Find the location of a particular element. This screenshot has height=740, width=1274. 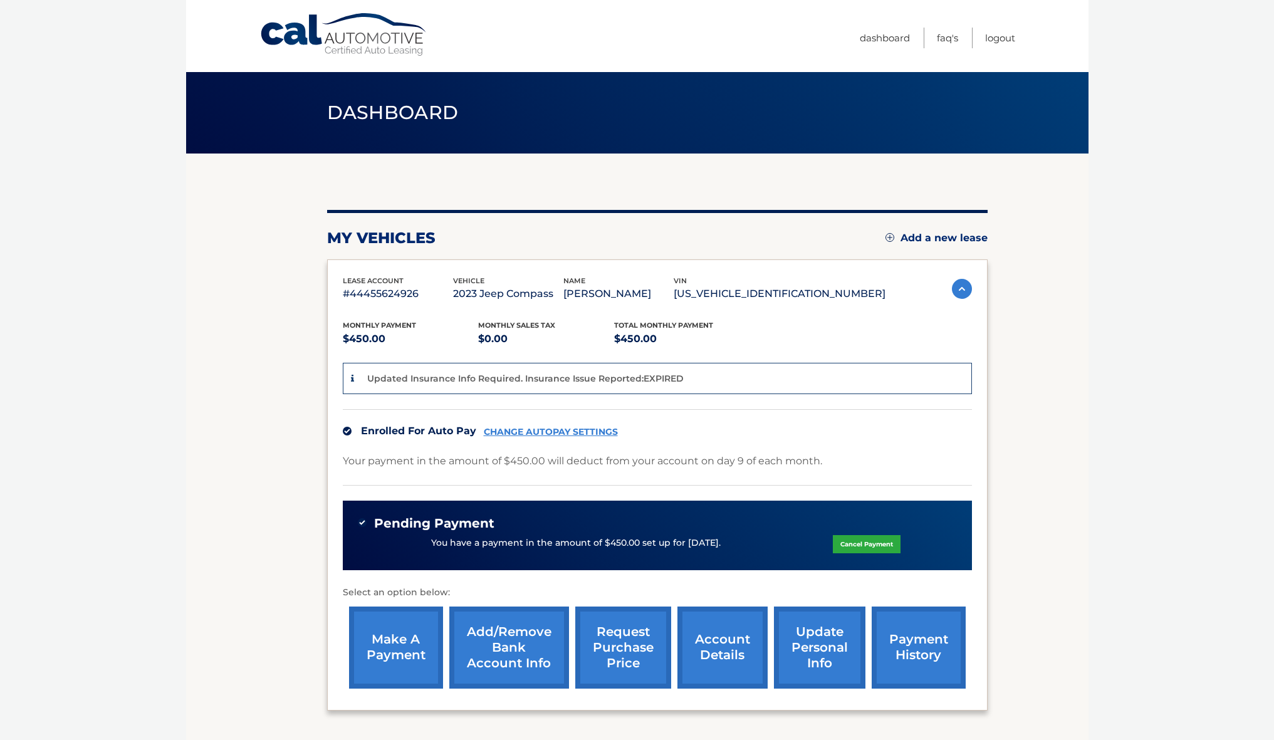

p: #44455624926 is located at coordinates (398, 294).